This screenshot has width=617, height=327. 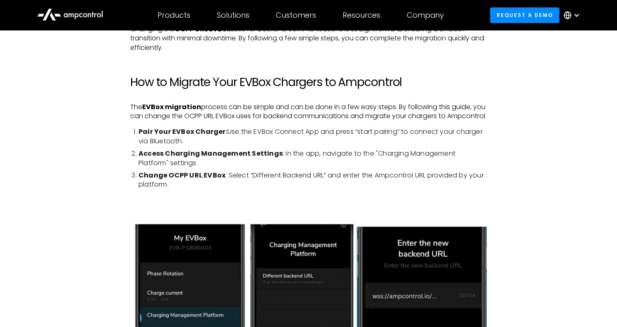 I want to click on li: Use the EVBox Connect App and press “start pairing” to connect your charger via Bluetooth., so click(x=312, y=136).